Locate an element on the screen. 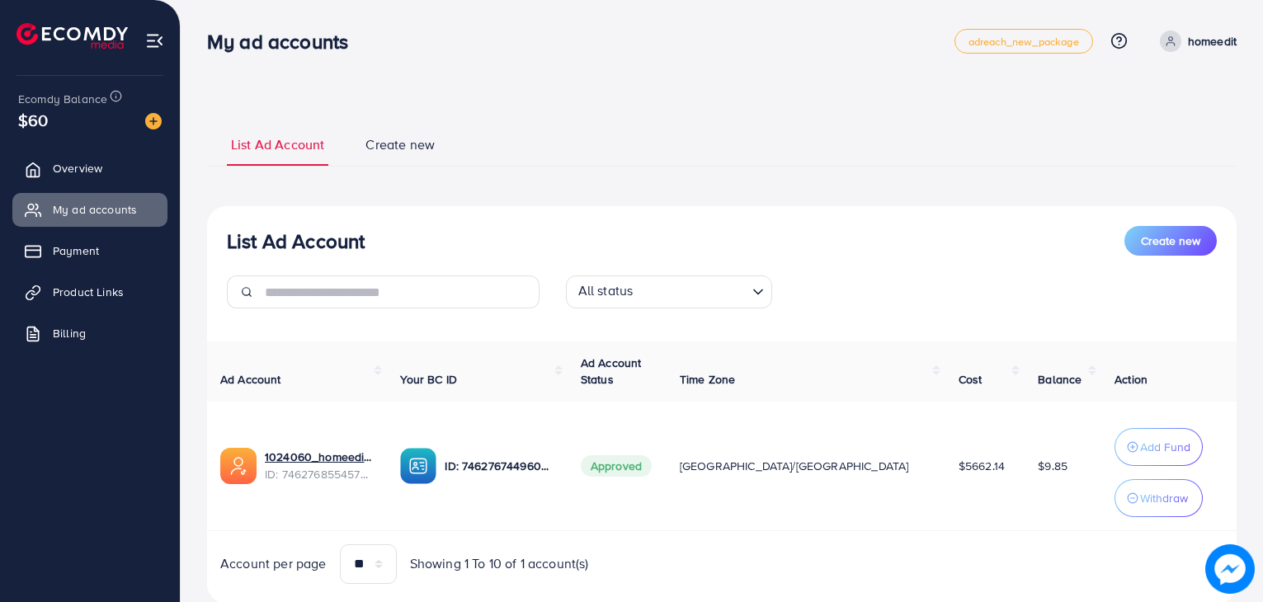  span: Time Zone is located at coordinates (707, 380).